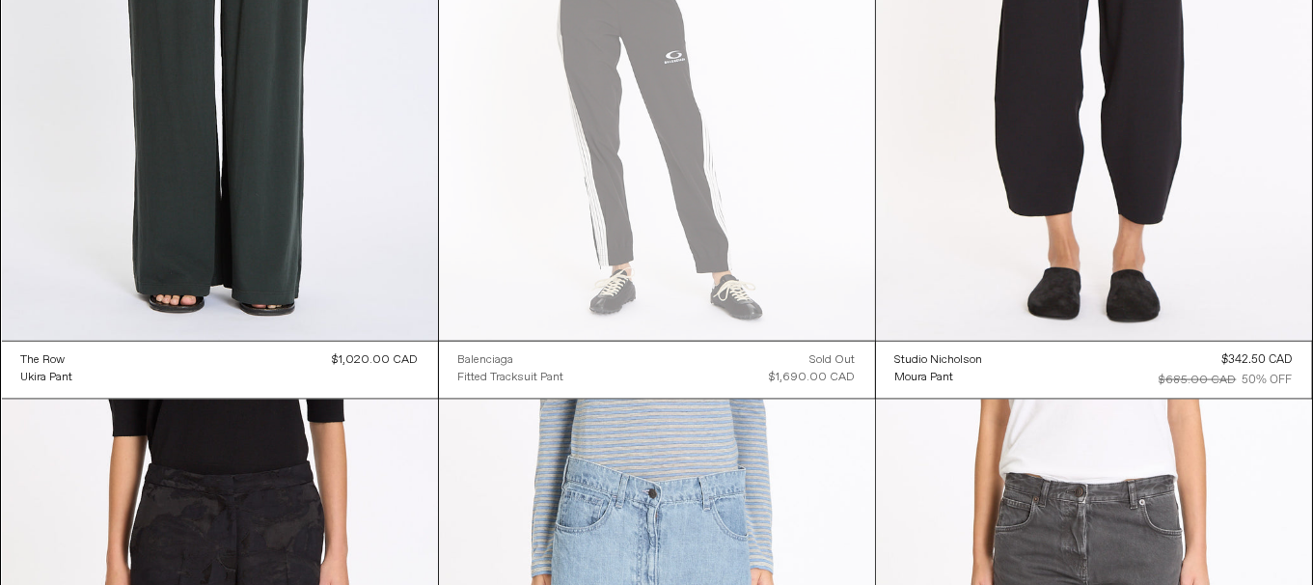  Describe the element at coordinates (511, 377) in the screenshot. I see `a: Fitted Tracksuit Pant` at that location.